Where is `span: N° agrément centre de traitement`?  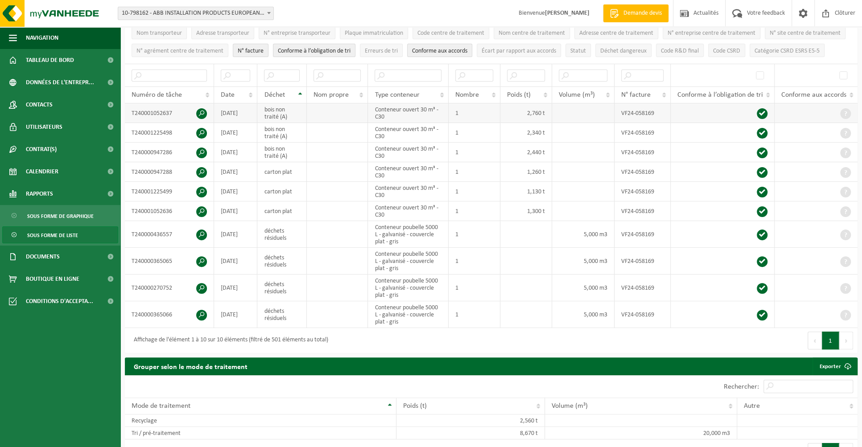 span: N° agrément centre de traitement is located at coordinates (180, 51).